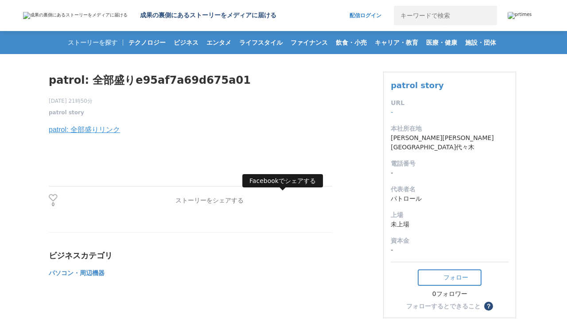  What do you see at coordinates (396, 43) in the screenshot?
I see `span: キャリア・教育` at bounding box center [396, 43].